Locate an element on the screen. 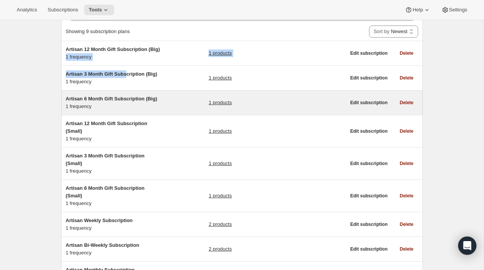  span: Artisan 12 Month Gift Subscription (Small) is located at coordinates (107, 127).